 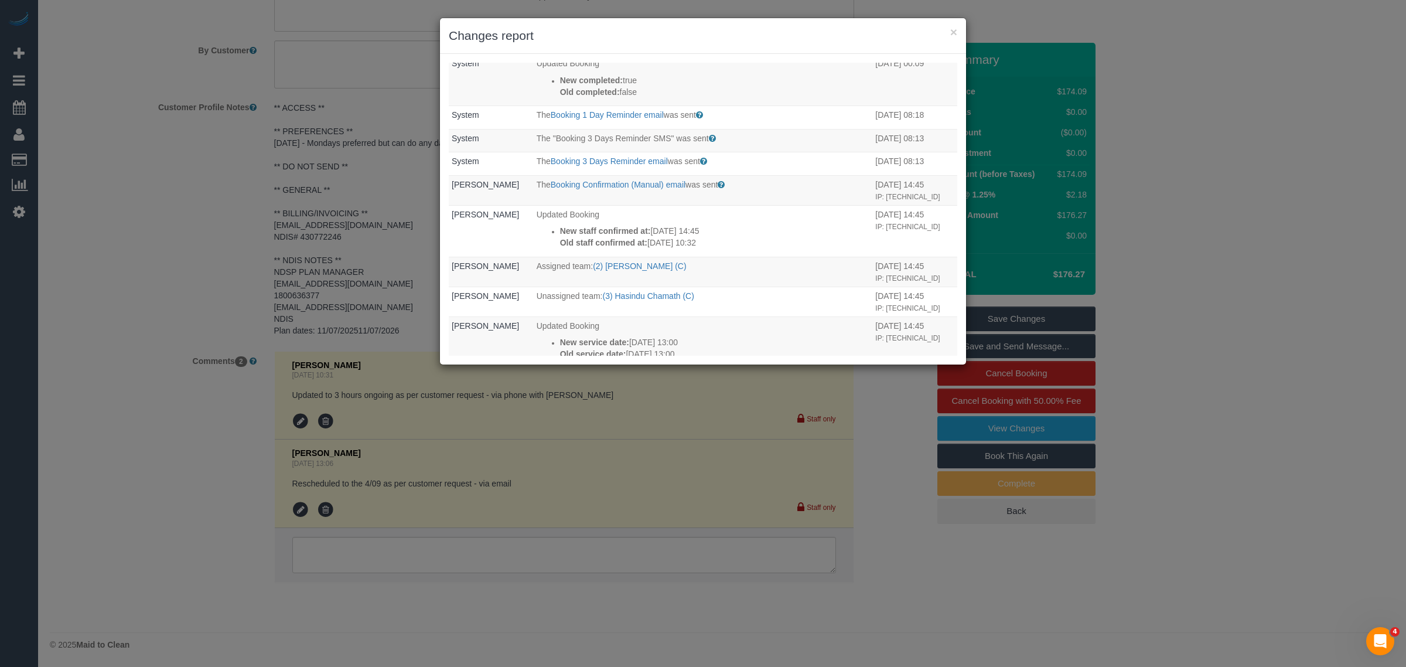 What do you see at coordinates (603, 243) in the screenshot?
I see `strong: Old staff confirmed at:` at bounding box center [603, 243].